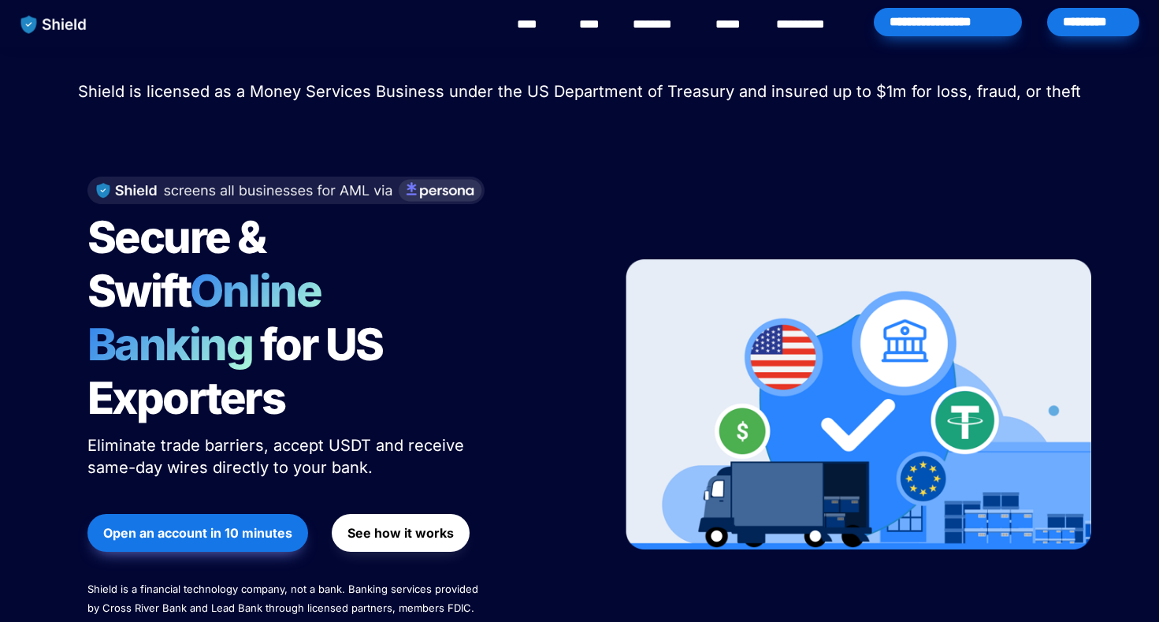 The width and height of the screenshot is (1159, 622). I want to click on strong: See how it works, so click(400, 533).